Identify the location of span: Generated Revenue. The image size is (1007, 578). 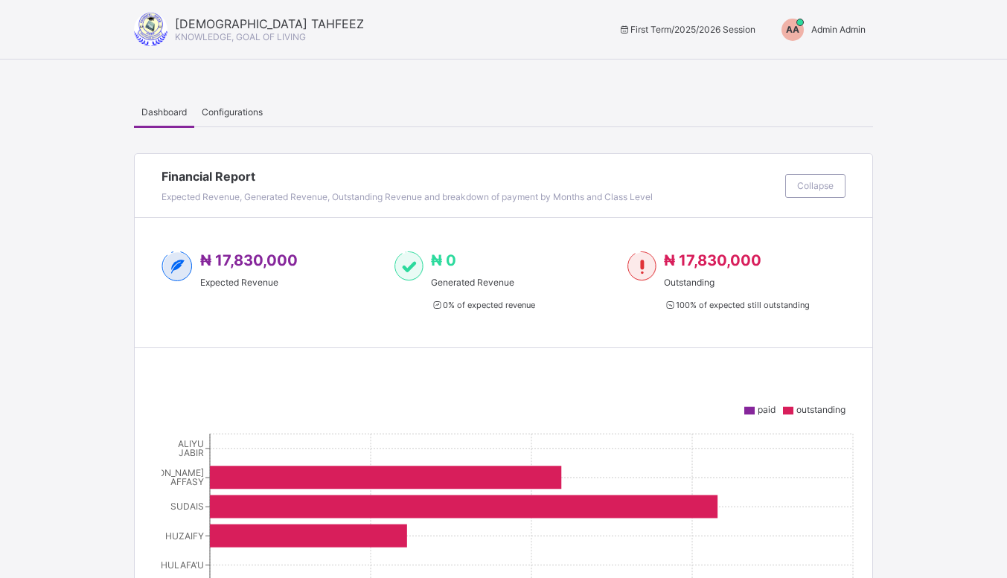
(482, 282).